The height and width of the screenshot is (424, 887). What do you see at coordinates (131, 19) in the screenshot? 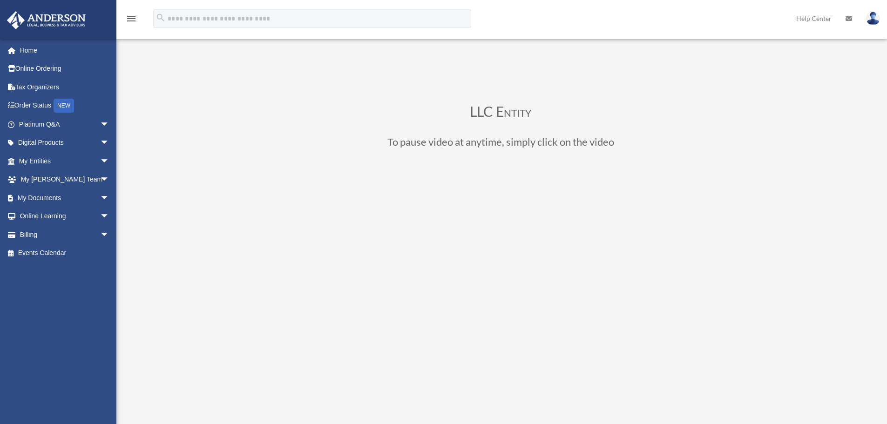
I see `i: menu` at bounding box center [131, 19].